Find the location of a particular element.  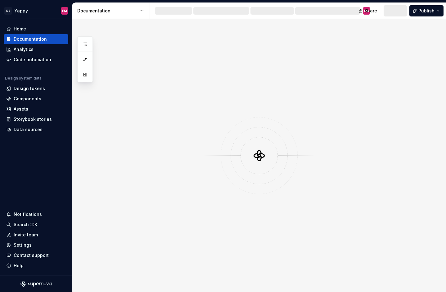

div: DS is located at coordinates (8, 11).